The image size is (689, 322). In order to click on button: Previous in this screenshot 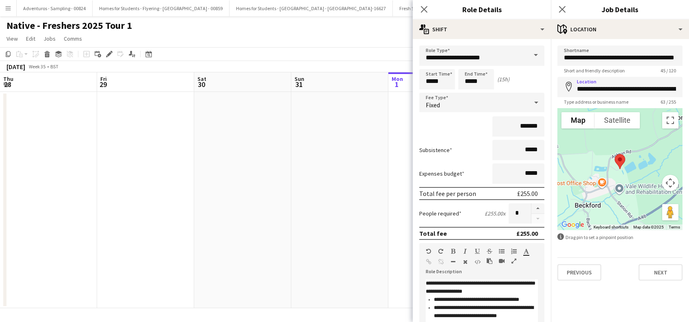, I will do `click(580, 272)`.